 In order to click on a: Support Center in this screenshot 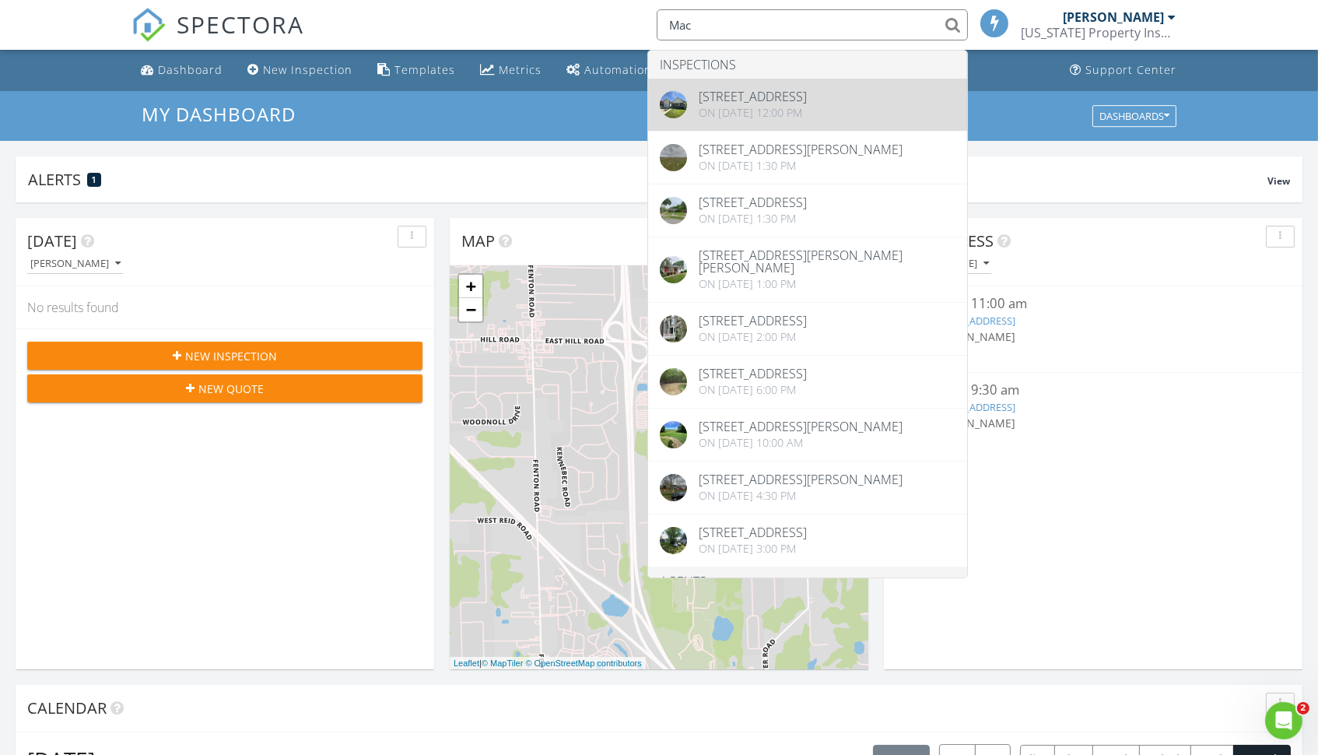, I will do `click(1123, 70)`.